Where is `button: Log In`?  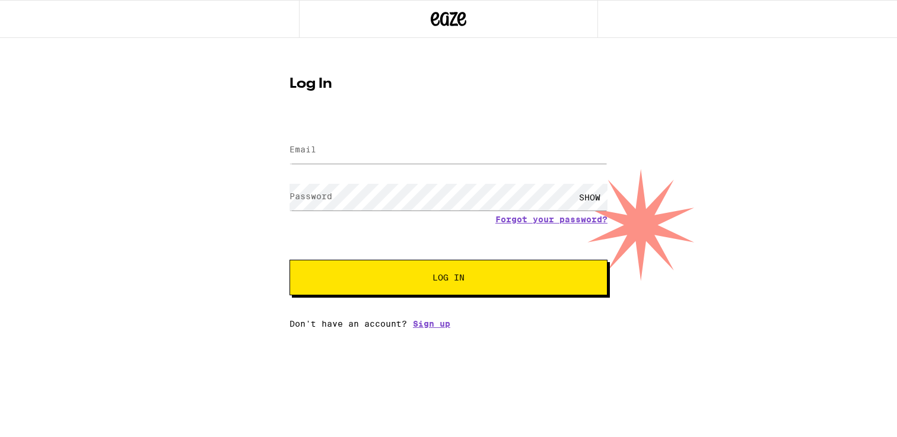
button: Log In is located at coordinates (449, 278).